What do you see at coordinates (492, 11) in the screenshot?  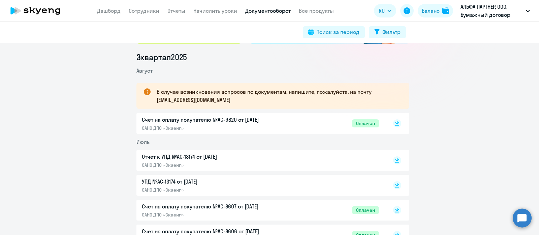 I see `p: АЛЬФА ПАРТНЕР, ООО, Бумажный договор постоплата` at bounding box center [492, 11].